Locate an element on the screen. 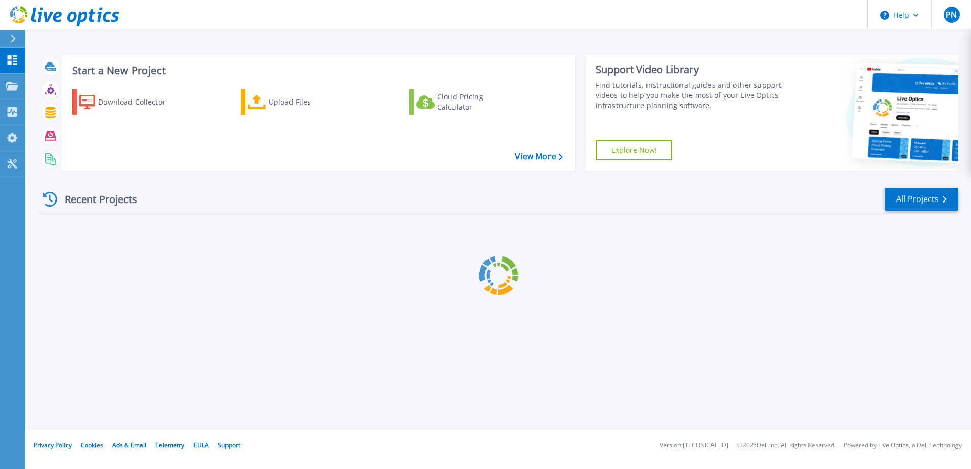 This screenshot has width=971, height=469. a: Cookies is located at coordinates (92, 445).